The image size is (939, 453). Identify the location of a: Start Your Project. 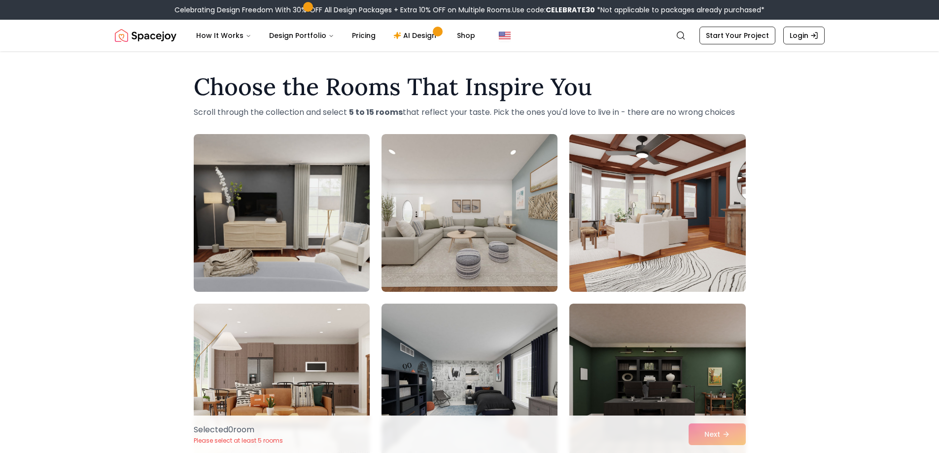
(738, 36).